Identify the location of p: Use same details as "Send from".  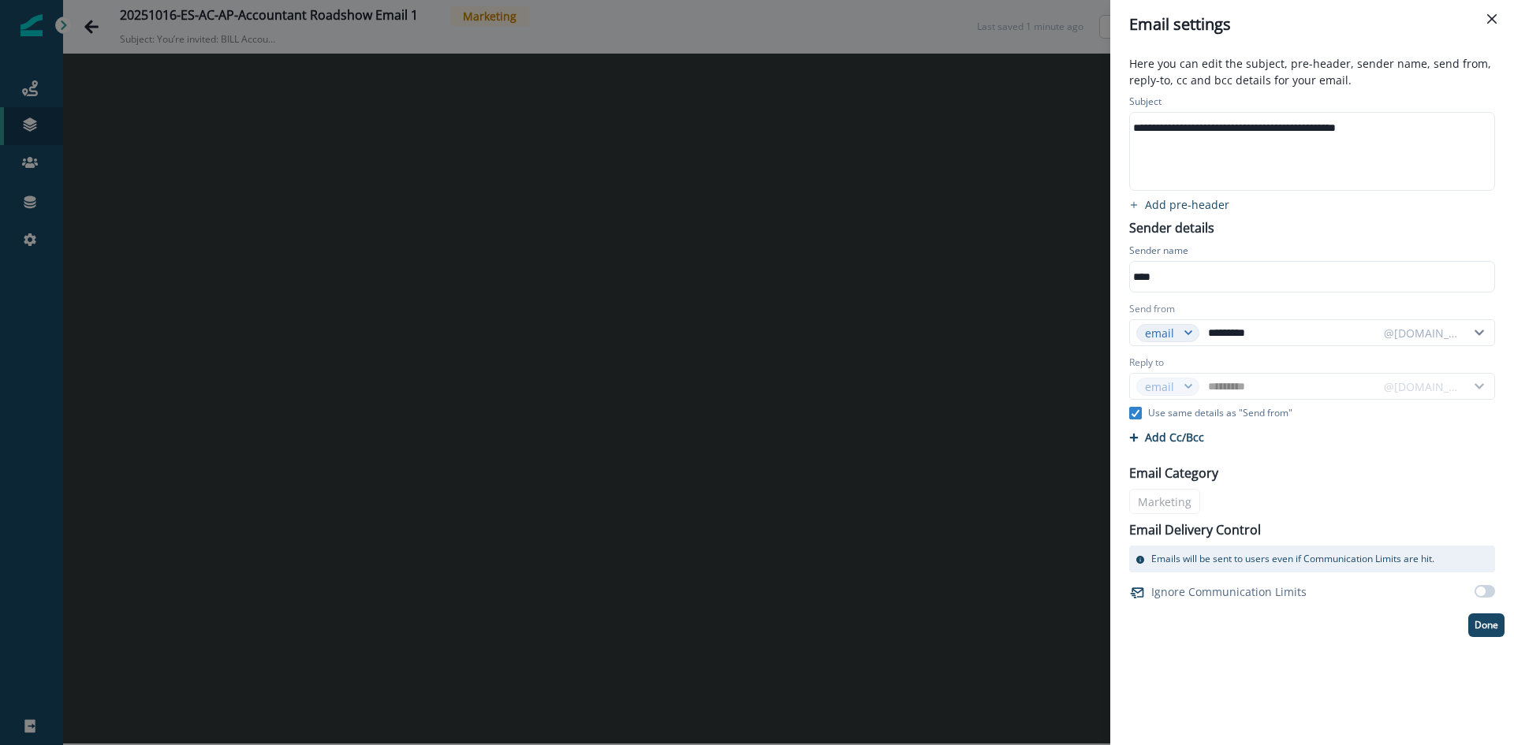
(1220, 413).